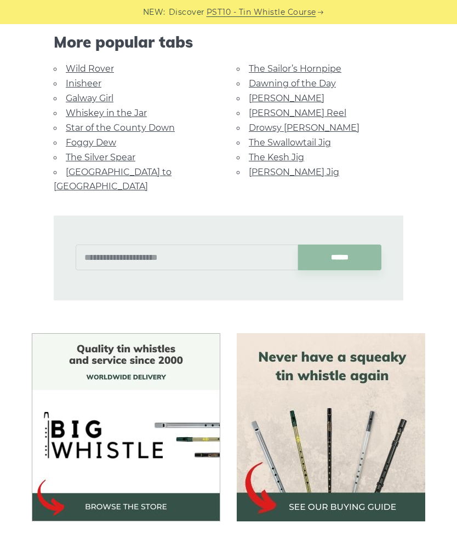 The height and width of the screenshot is (552, 457). I want to click on a: Foggy Dew, so click(91, 142).